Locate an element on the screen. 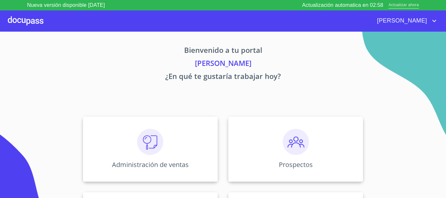 Image resolution: width=446 pixels, height=198 pixels. p: Administración de ventas is located at coordinates (150, 165).